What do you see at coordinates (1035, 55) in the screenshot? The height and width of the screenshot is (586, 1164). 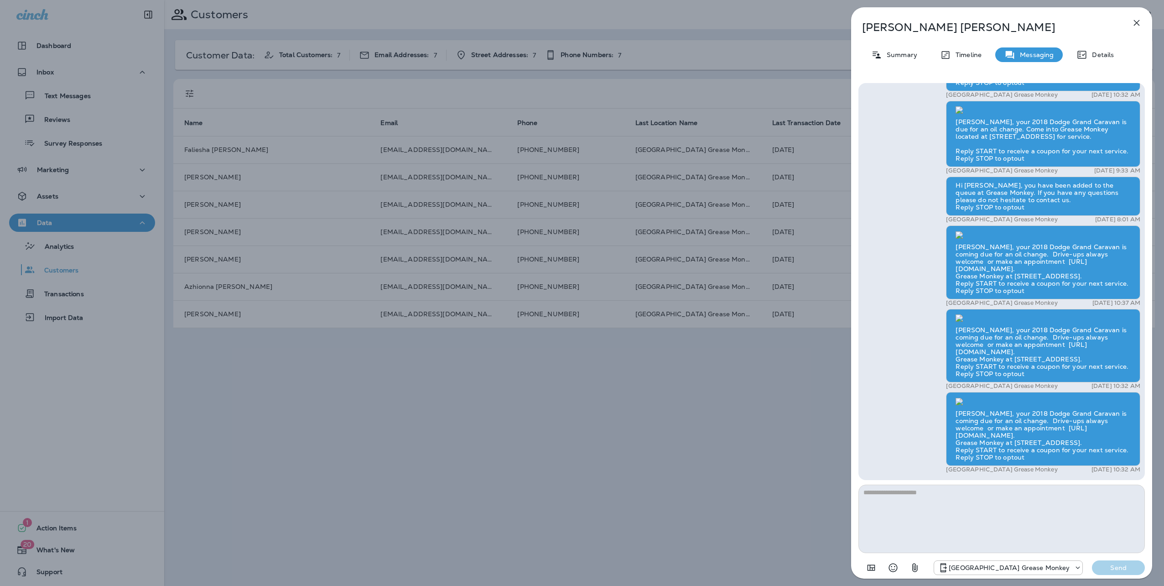 I see `p: Messaging` at bounding box center [1035, 55].